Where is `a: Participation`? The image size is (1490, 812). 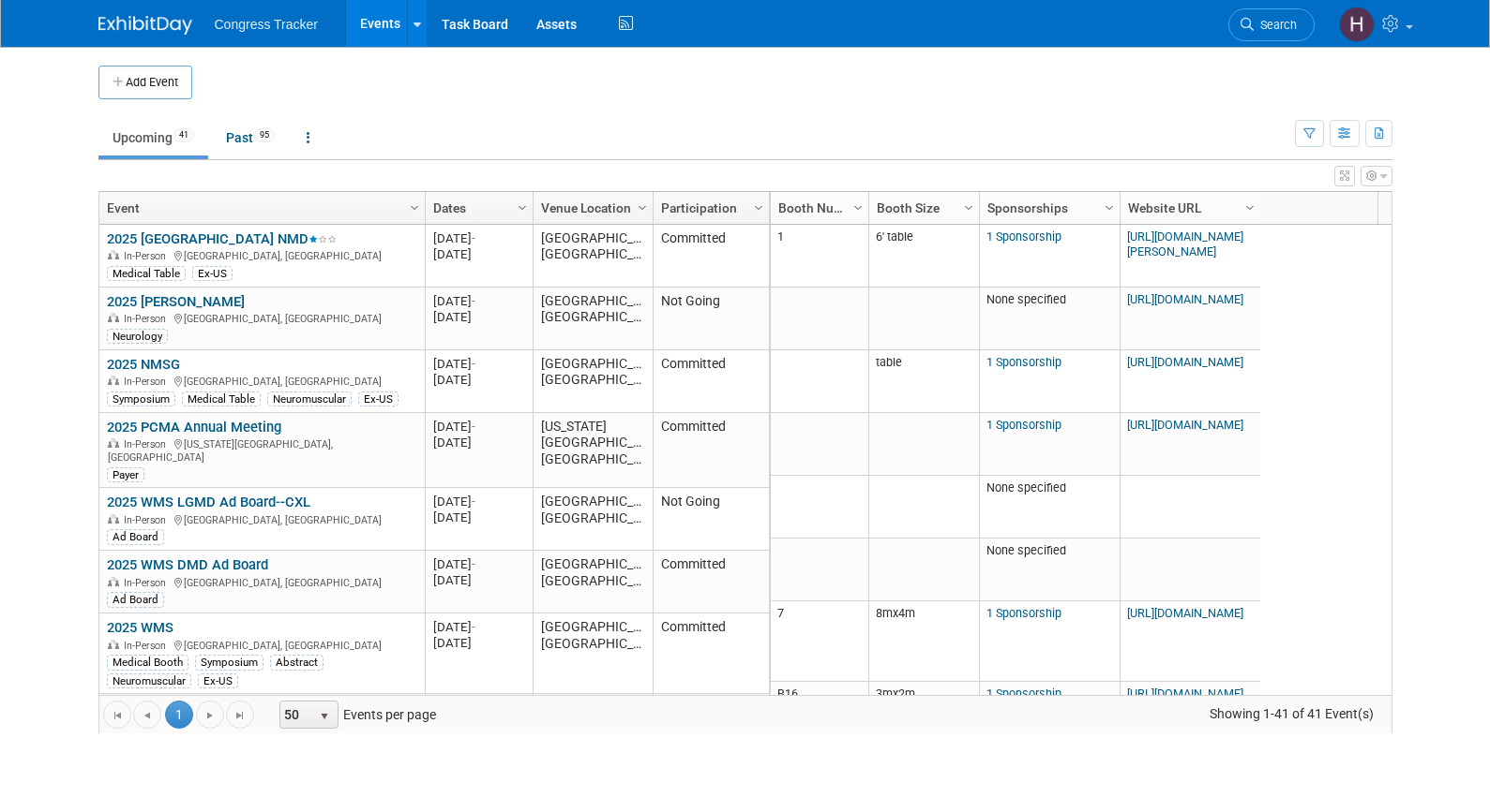 a: Participation is located at coordinates (709, 208).